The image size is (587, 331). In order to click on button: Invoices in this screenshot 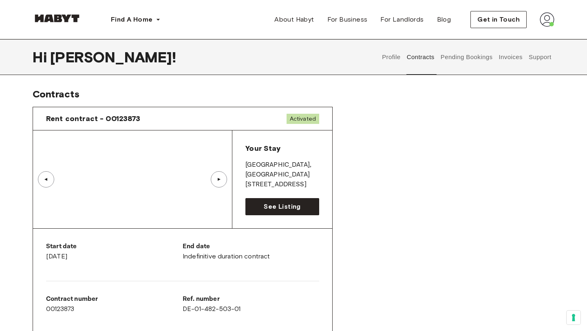, I will do `click(511, 57)`.